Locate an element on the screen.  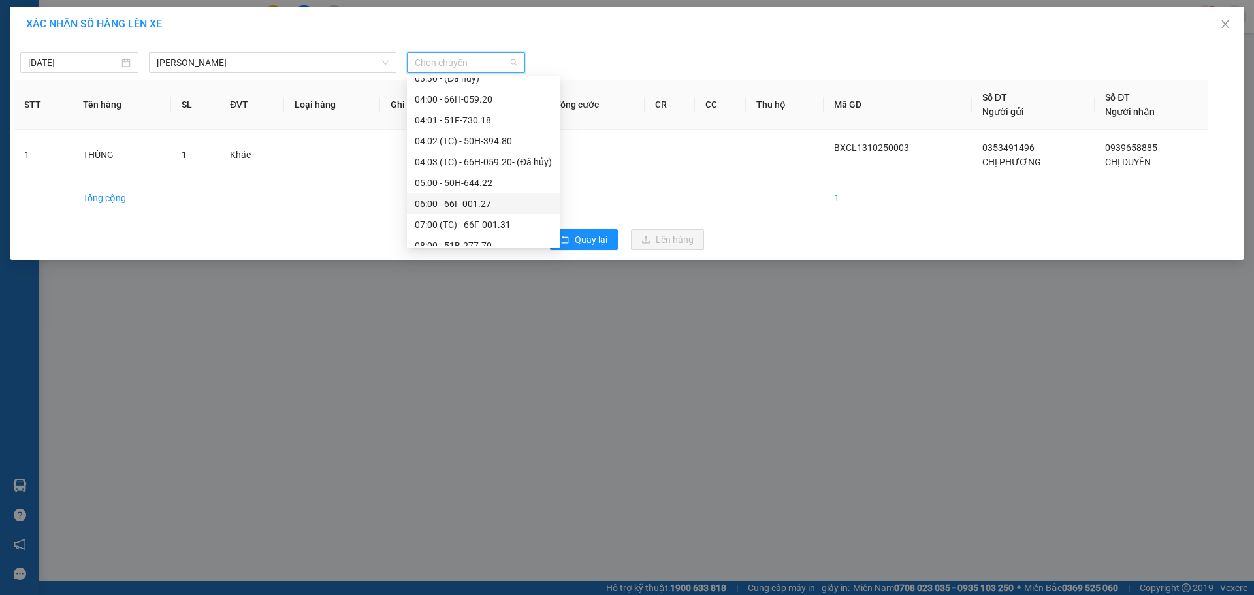
td: Tổng cộng is located at coordinates (121, 198).